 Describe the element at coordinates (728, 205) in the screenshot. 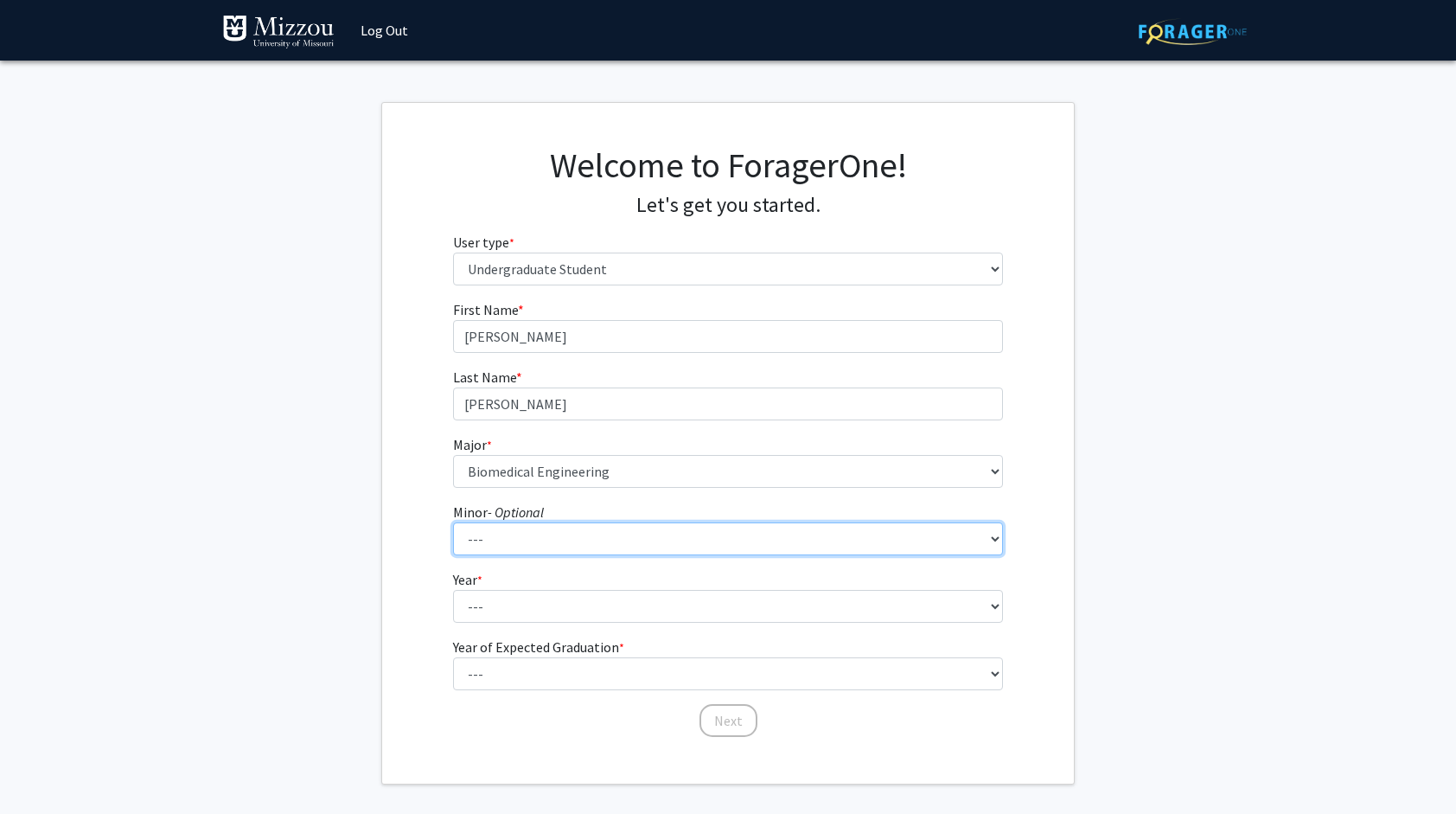

I see `h4: Let's get you started.` at that location.